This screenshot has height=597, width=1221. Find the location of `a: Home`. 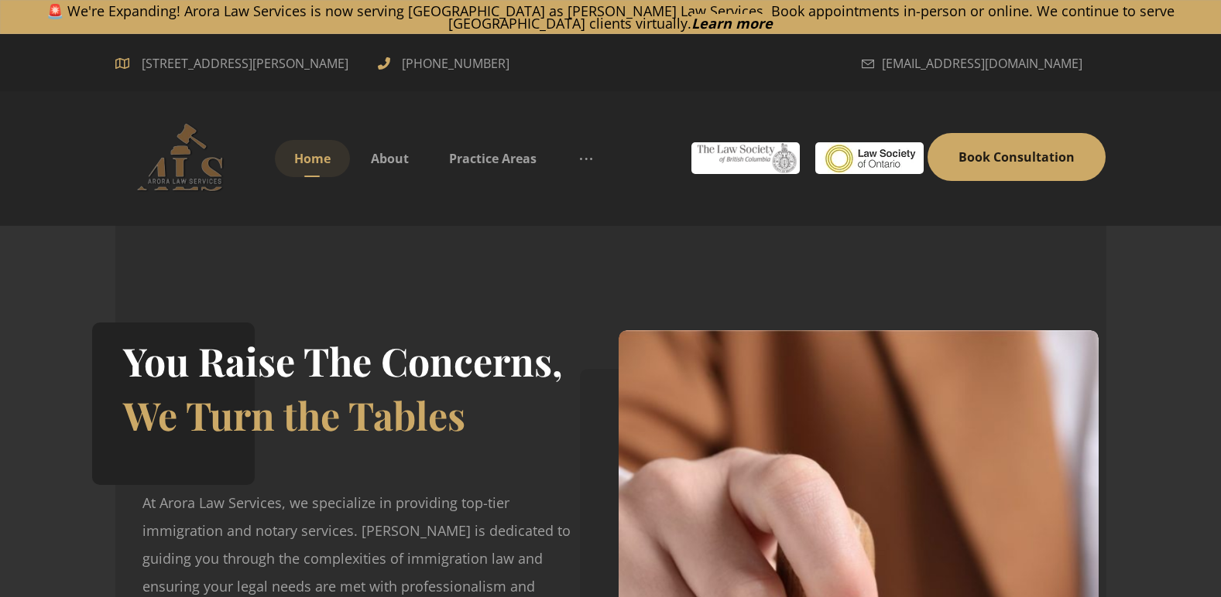

a: Home is located at coordinates (312, 159).